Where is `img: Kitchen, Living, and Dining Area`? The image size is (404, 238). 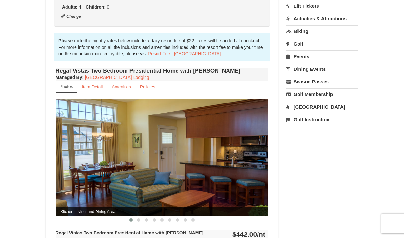
img: Kitchen, Living, and Dining Area is located at coordinates (162, 157).